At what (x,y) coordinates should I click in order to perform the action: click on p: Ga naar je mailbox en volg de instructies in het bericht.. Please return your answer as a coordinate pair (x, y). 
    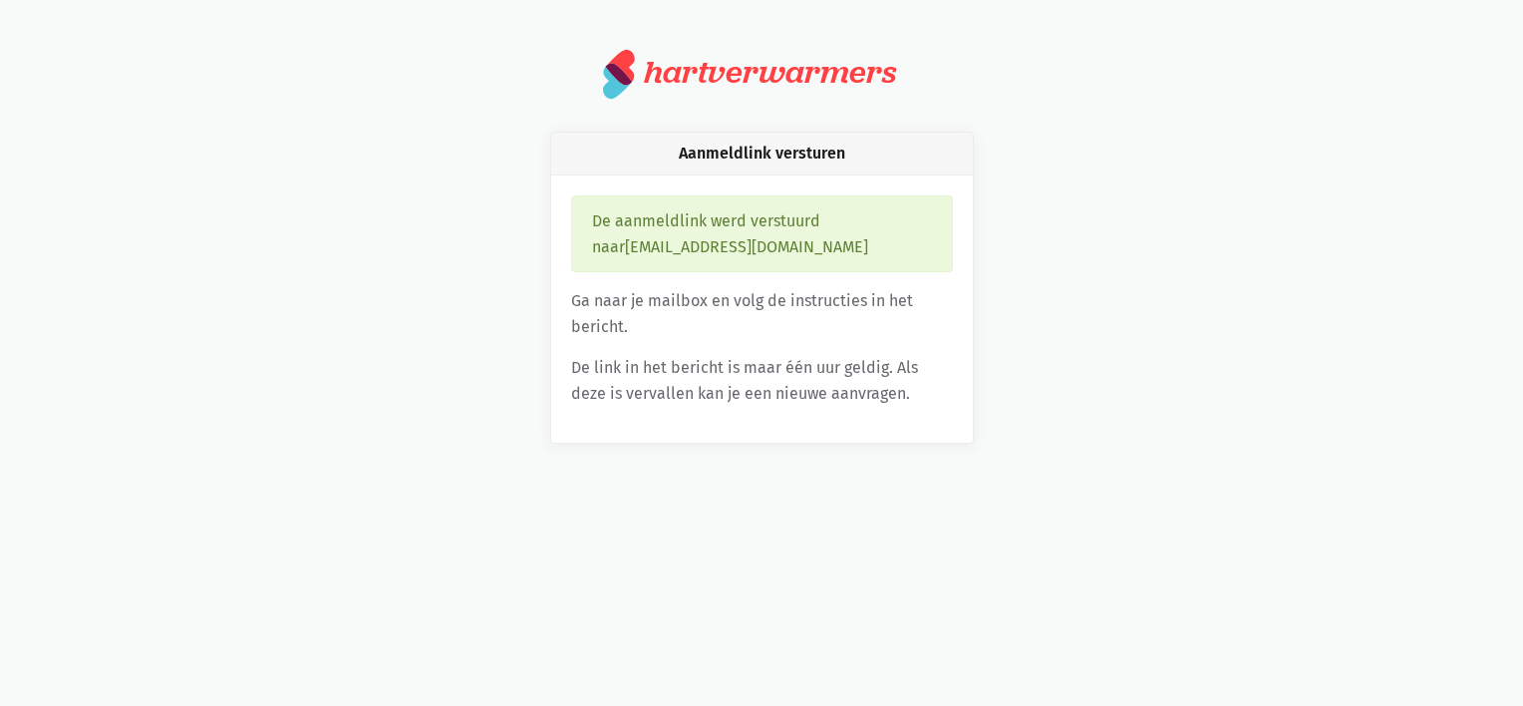
    Looking at the image, I should click on (762, 313).